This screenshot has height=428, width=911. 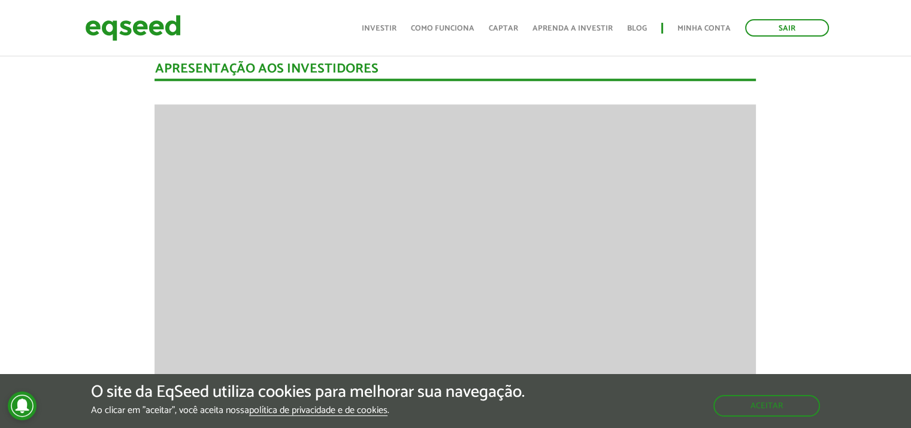 What do you see at coordinates (308, 410) in the screenshot?
I see `p: Ao clicar em "aceitar", você aceita nossa .` at bounding box center [308, 410].